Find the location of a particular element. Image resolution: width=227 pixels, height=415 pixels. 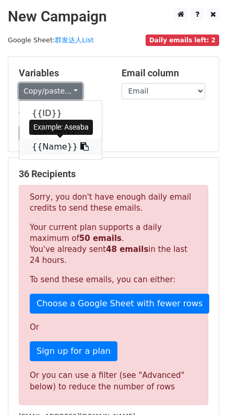

div: Or you can use a filter (see "Advanced" below) to reduce the number of rows is located at coordinates (113, 381).